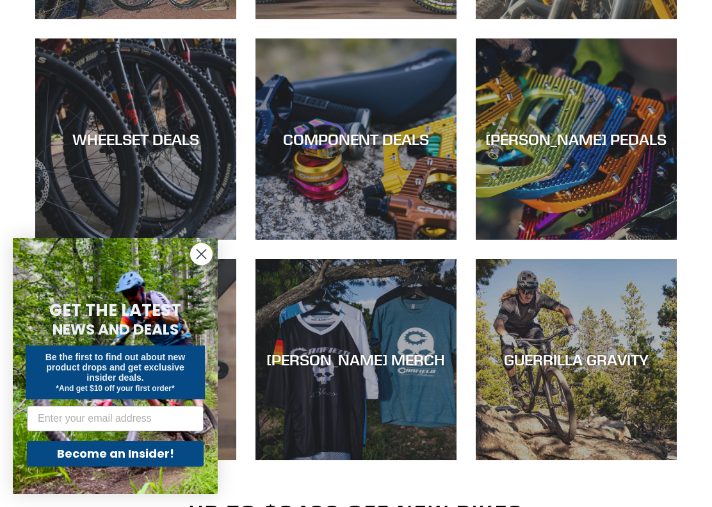 The width and height of the screenshot is (712, 507). I want to click on a: WHEELSET DEALS, so click(136, 139).